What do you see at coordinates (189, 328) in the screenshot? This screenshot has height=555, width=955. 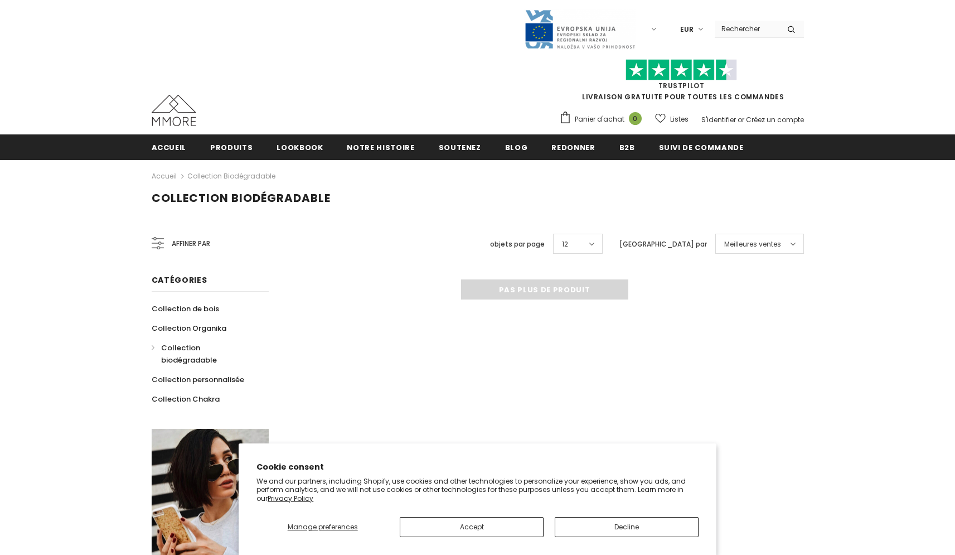 I see `span: Collection Organika` at bounding box center [189, 328].